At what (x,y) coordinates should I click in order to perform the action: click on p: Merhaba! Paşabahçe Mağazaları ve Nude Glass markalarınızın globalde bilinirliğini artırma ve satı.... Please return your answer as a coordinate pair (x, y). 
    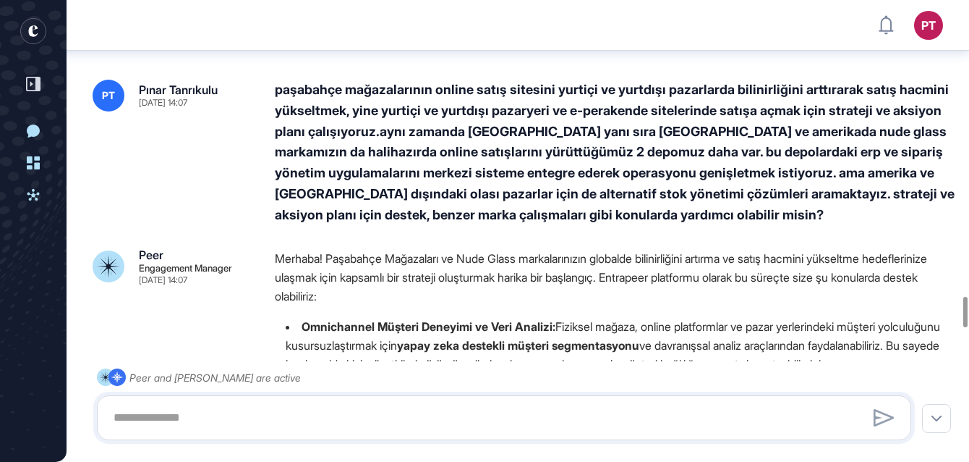
    Looking at the image, I should click on (615, 277).